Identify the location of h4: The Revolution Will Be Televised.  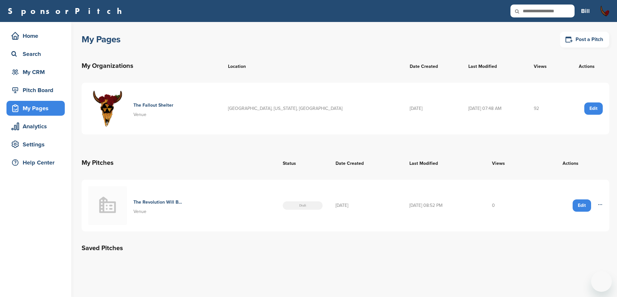
(158, 203).